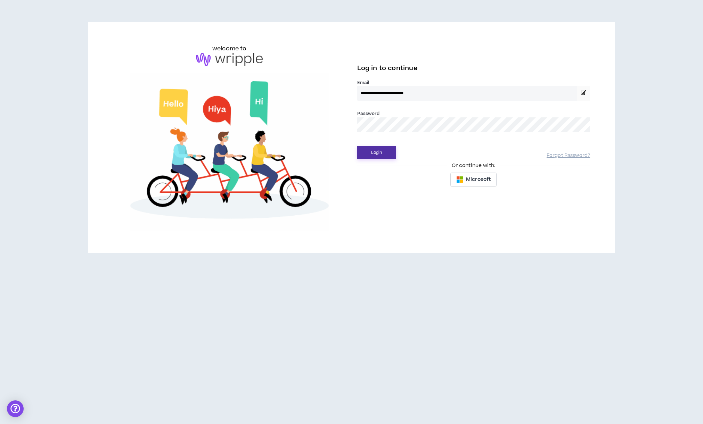 This screenshot has width=703, height=424. What do you see at coordinates (387, 68) in the screenshot?
I see `span: Log in to continue` at bounding box center [387, 68].